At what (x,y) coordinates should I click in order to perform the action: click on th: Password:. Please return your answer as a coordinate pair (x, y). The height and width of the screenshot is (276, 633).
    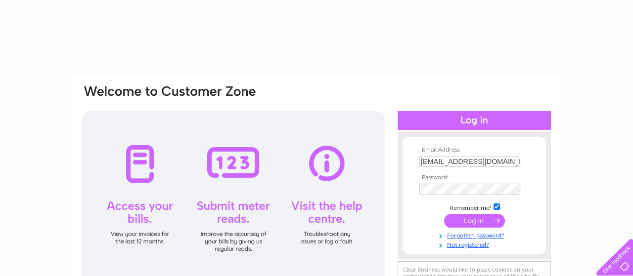
    Looking at the image, I should click on (474, 178).